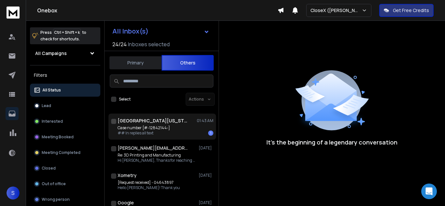 Image resolution: width=445 pixels, height=206 pixels. Describe the element at coordinates (65, 168) in the screenshot. I see `button: Closed` at that location.